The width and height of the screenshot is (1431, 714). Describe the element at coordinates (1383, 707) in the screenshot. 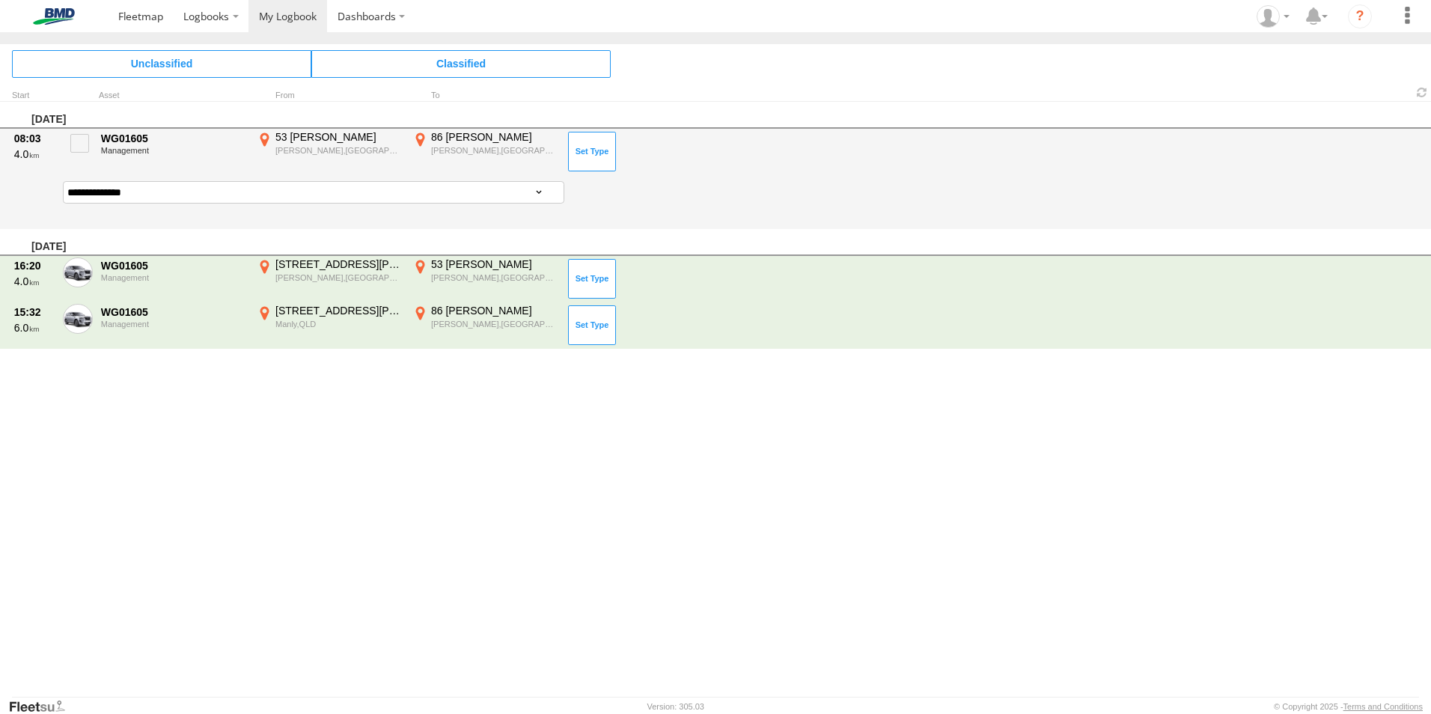

I see `a: Terms and Conditions` at that location.